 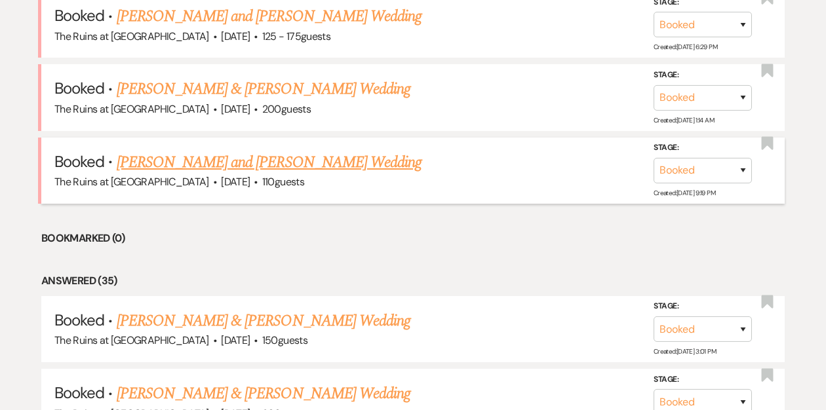 I want to click on span: 110 guests, so click(x=283, y=182).